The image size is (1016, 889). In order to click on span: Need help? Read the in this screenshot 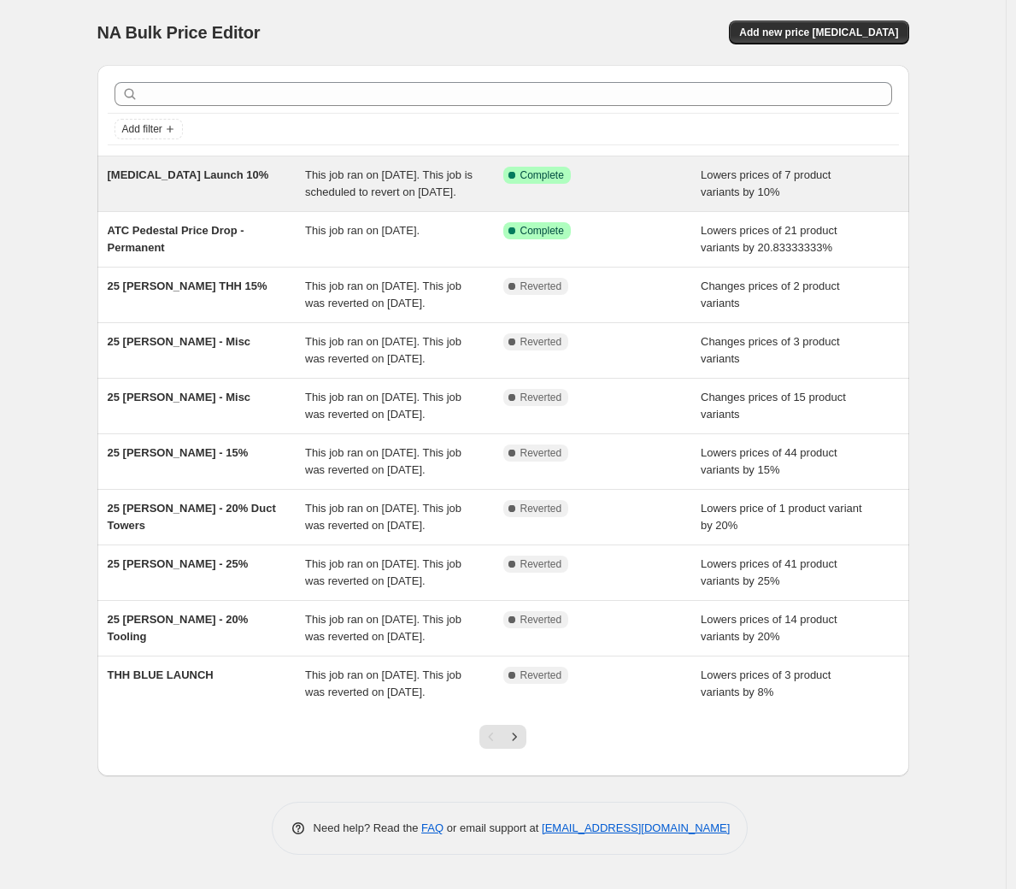, I will do `click(367, 827)`.